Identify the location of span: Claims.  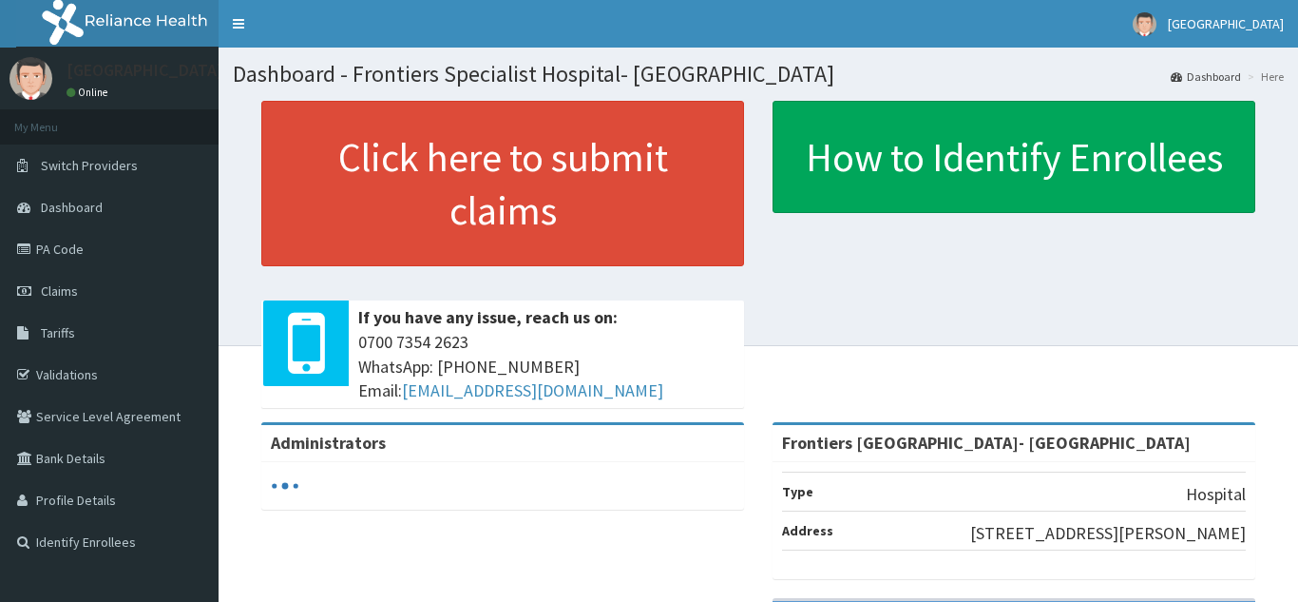
(59, 291).